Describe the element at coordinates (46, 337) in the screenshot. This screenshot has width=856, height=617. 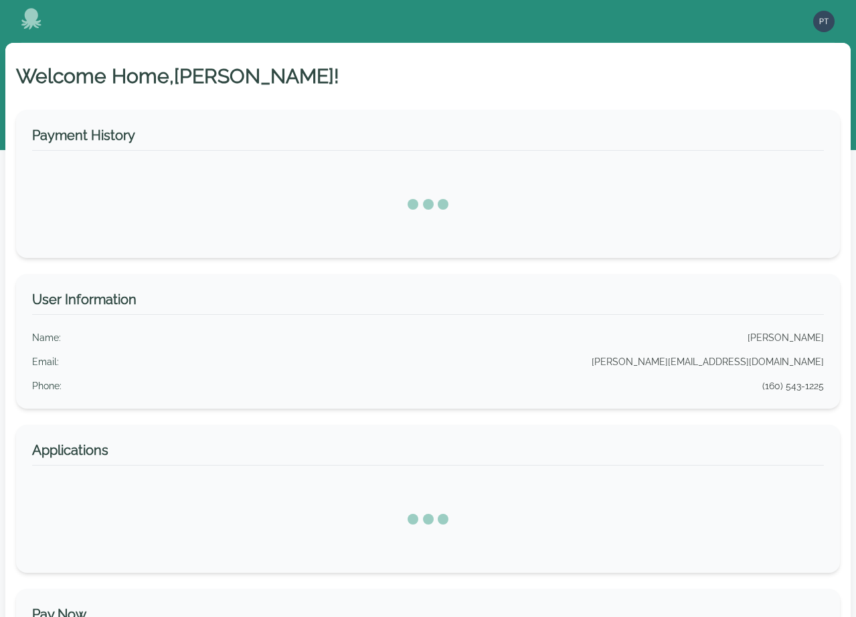
I see `div: Name :` at that location.